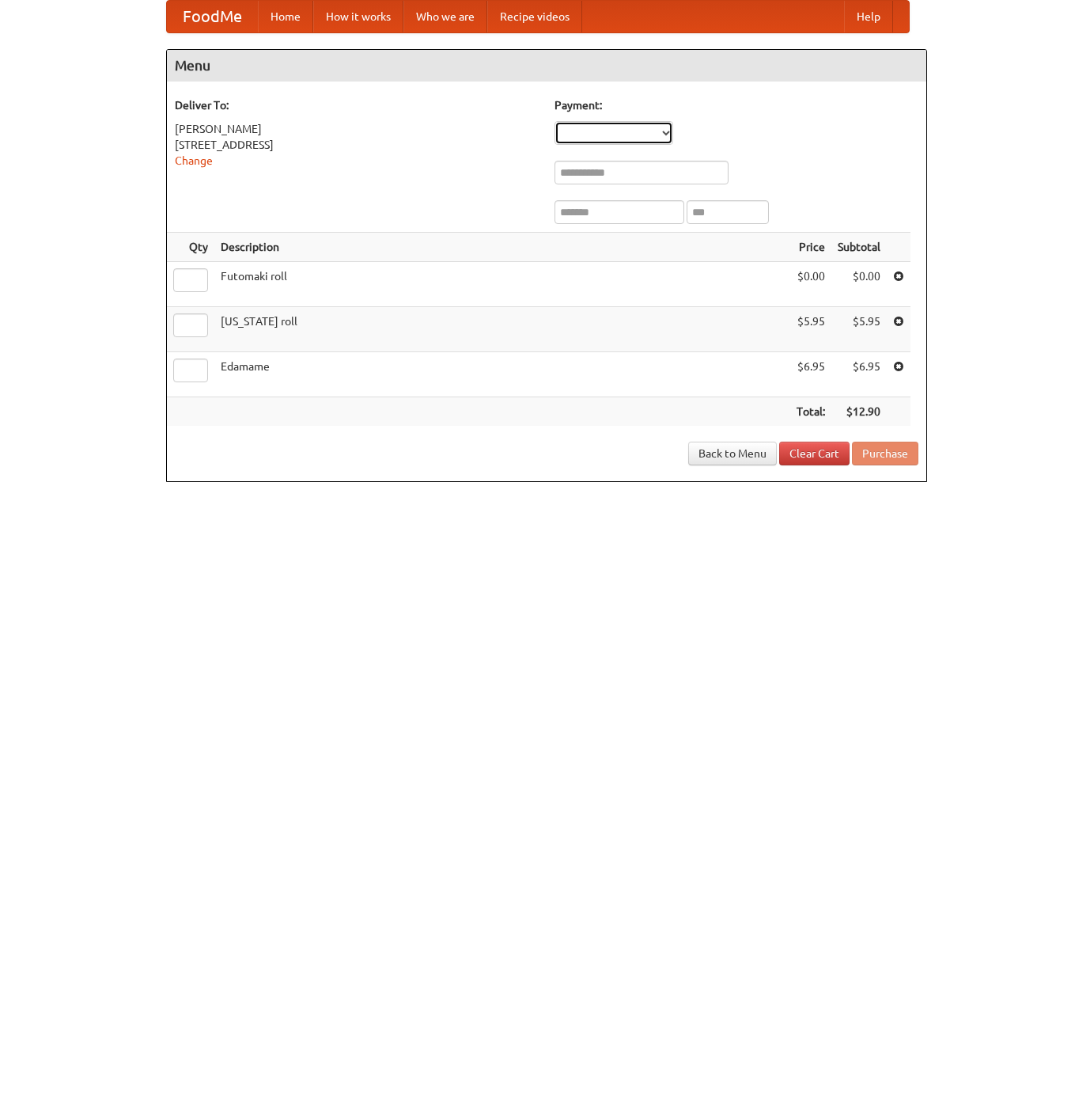  Describe the element at coordinates (502, 247) in the screenshot. I see `th: Description` at that location.